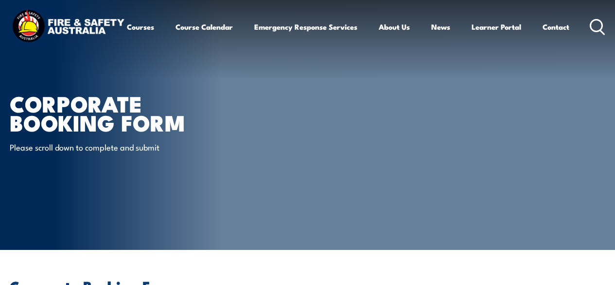  Describe the element at coordinates (130, 112) in the screenshot. I see `h1: Corporate Booking Form` at that location.